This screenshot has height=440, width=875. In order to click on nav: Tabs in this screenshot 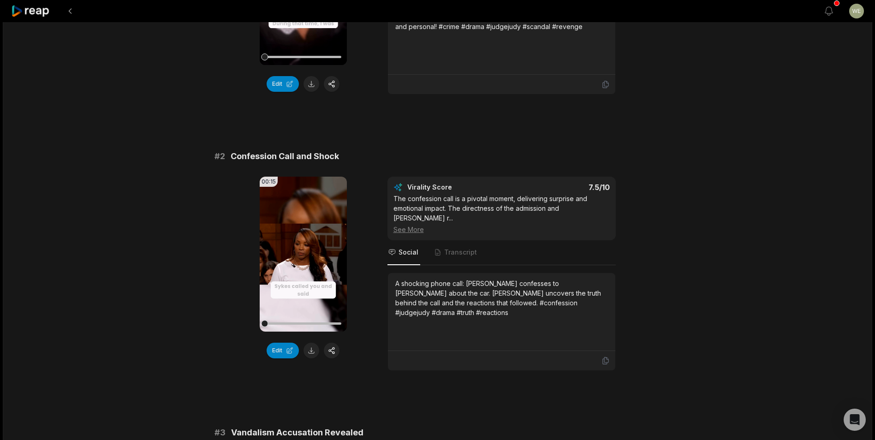, I will do `click(502, 253)`.